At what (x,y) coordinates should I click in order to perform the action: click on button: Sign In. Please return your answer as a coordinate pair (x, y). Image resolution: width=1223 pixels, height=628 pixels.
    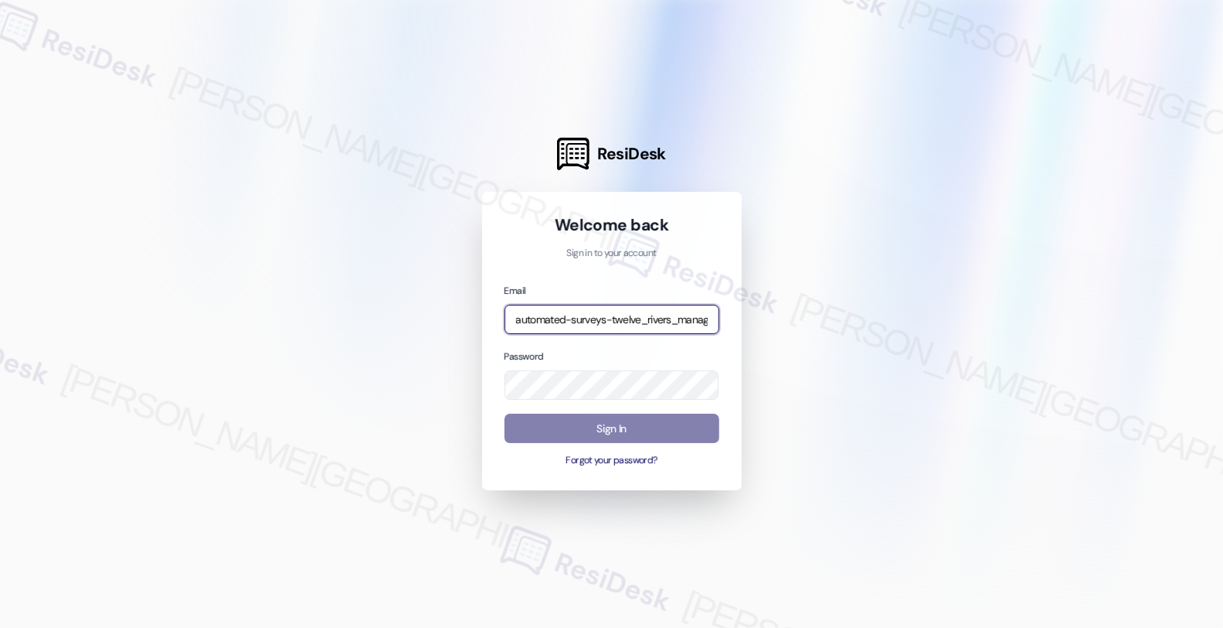
    Looking at the image, I should click on (612, 428).